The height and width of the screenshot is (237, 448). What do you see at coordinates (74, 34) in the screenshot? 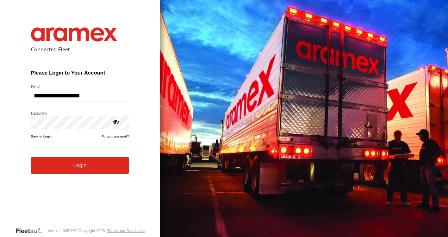
I see `img: Aramex` at bounding box center [74, 34].